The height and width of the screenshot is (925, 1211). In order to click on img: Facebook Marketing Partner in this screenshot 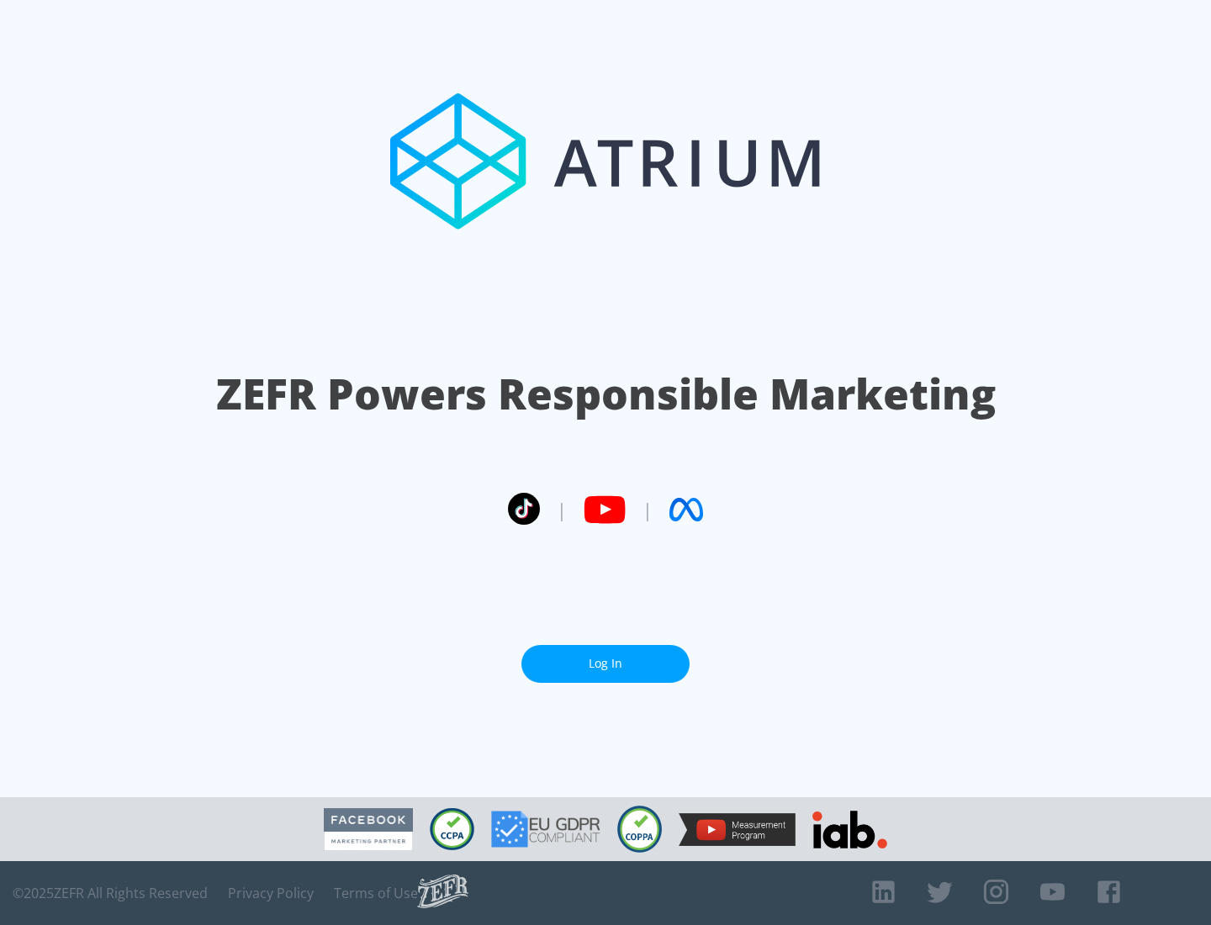, I will do `click(368, 829)`.